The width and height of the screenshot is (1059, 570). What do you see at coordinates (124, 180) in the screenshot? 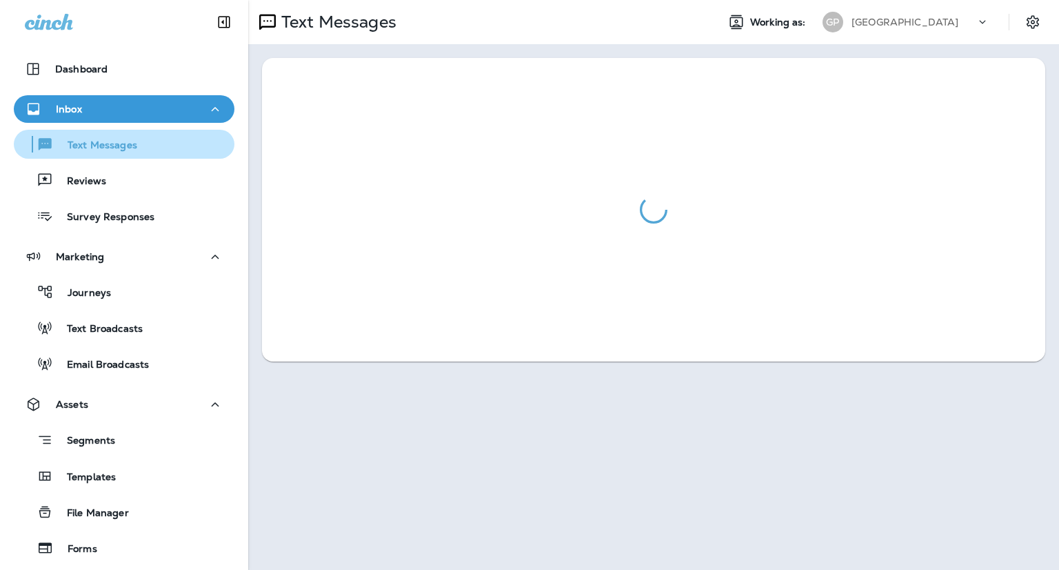
I see `button: Reviews` at bounding box center [124, 180].